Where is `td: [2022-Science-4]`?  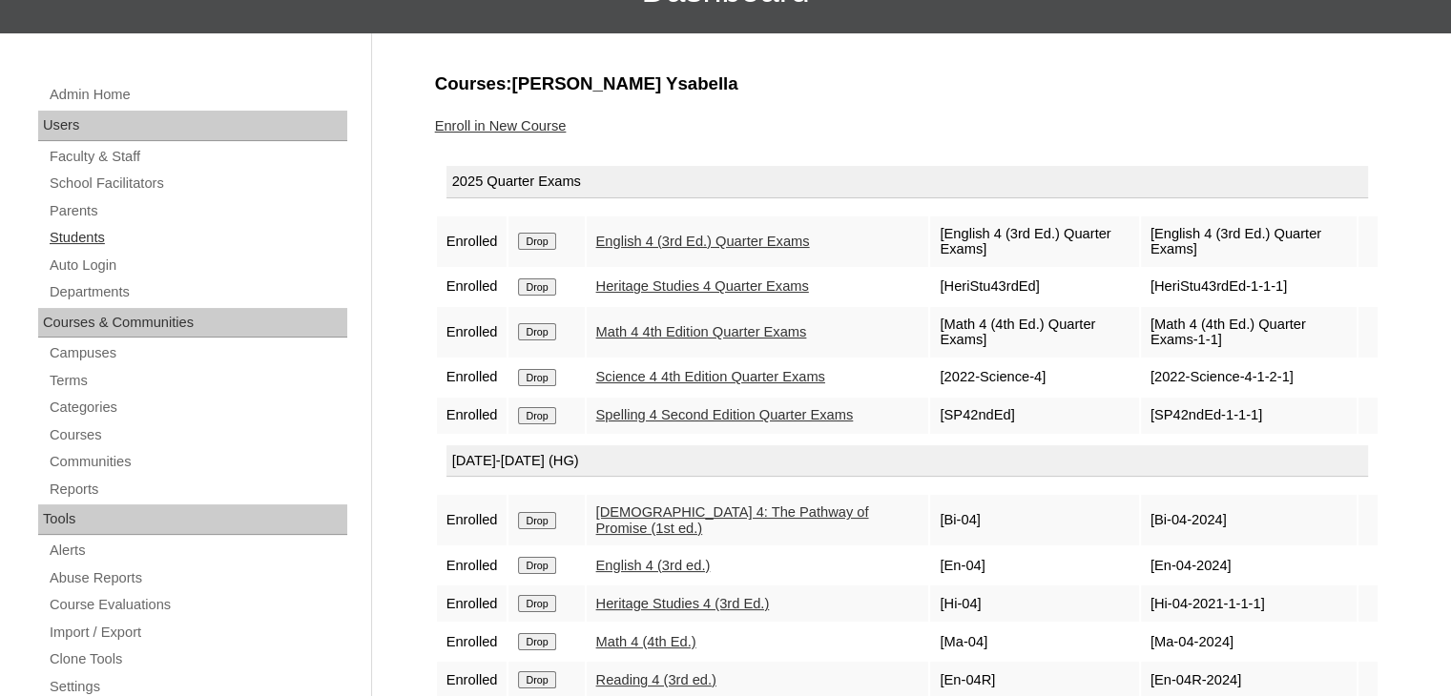
td: [2022-Science-4] is located at coordinates (1034, 378).